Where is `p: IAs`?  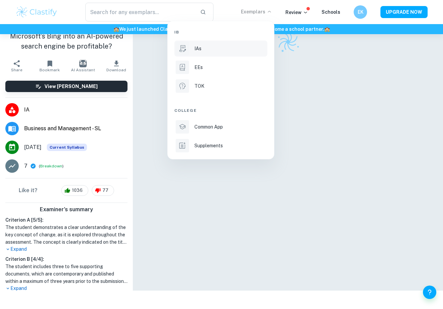 p: IAs is located at coordinates (198, 48).